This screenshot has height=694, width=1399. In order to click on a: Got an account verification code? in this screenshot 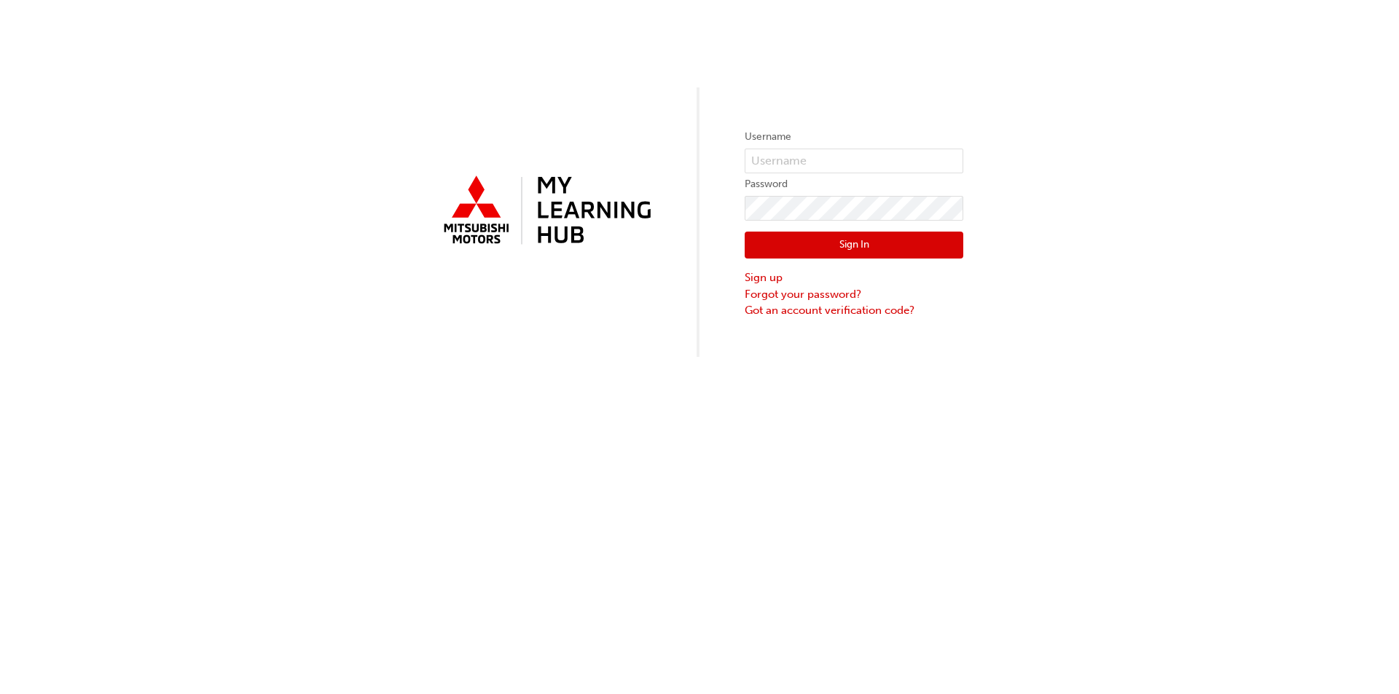, I will do `click(854, 310)`.